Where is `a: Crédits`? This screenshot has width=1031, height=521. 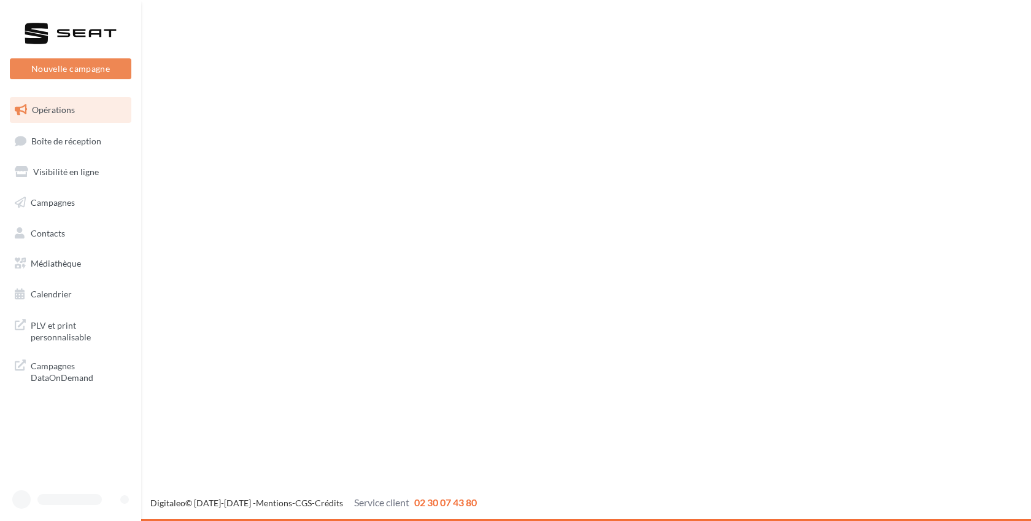 a: Crédits is located at coordinates (329, 502).